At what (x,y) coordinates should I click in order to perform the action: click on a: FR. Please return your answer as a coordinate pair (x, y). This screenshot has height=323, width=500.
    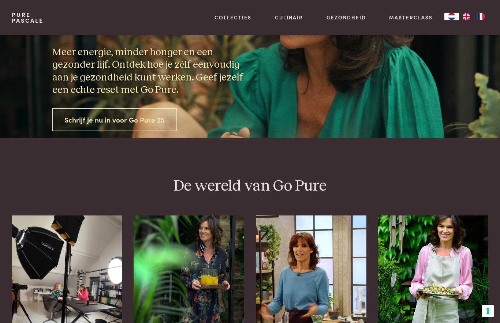
    Looking at the image, I should click on (481, 16).